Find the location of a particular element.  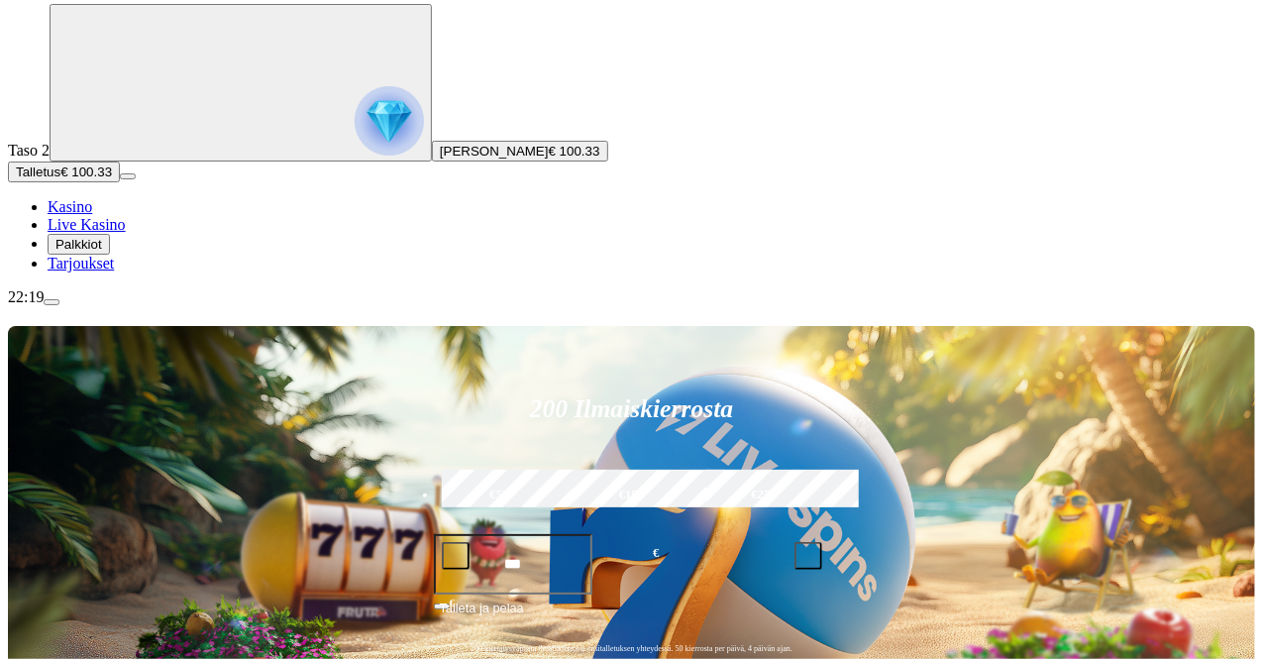

button: minus icon is located at coordinates (456, 556).